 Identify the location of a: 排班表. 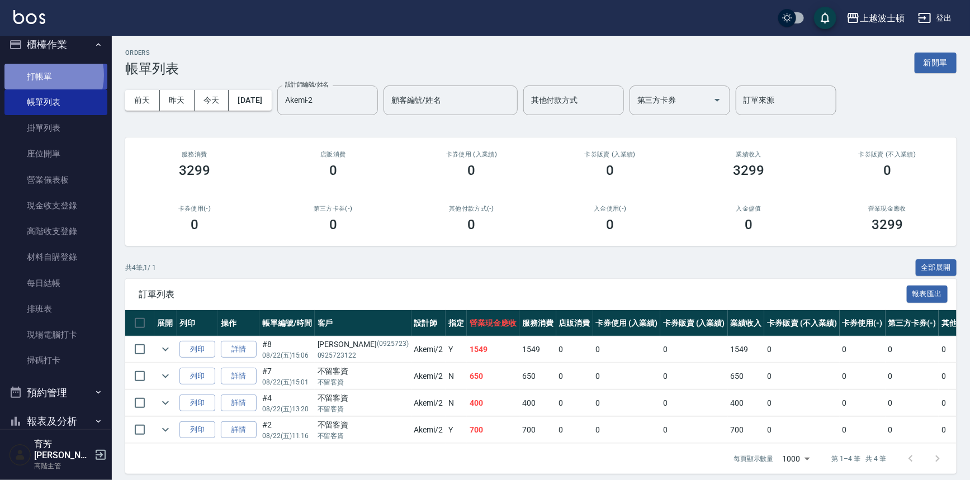
(56, 309).